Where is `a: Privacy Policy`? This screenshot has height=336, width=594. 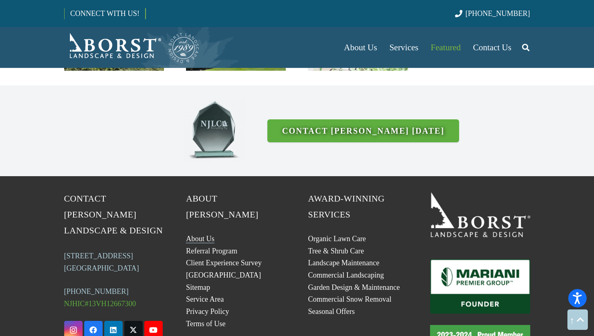
a: Privacy Policy is located at coordinates (208, 312).